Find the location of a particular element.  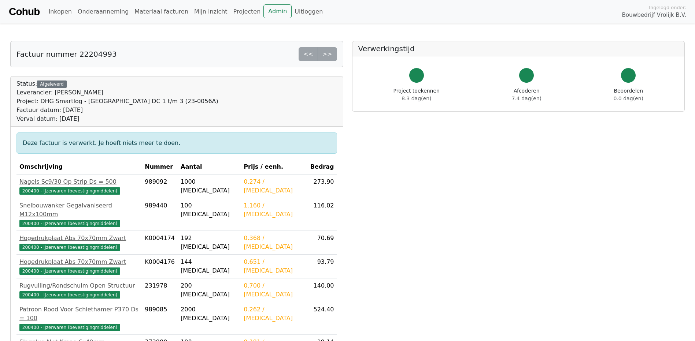

a: Inkopen is located at coordinates (60, 12).